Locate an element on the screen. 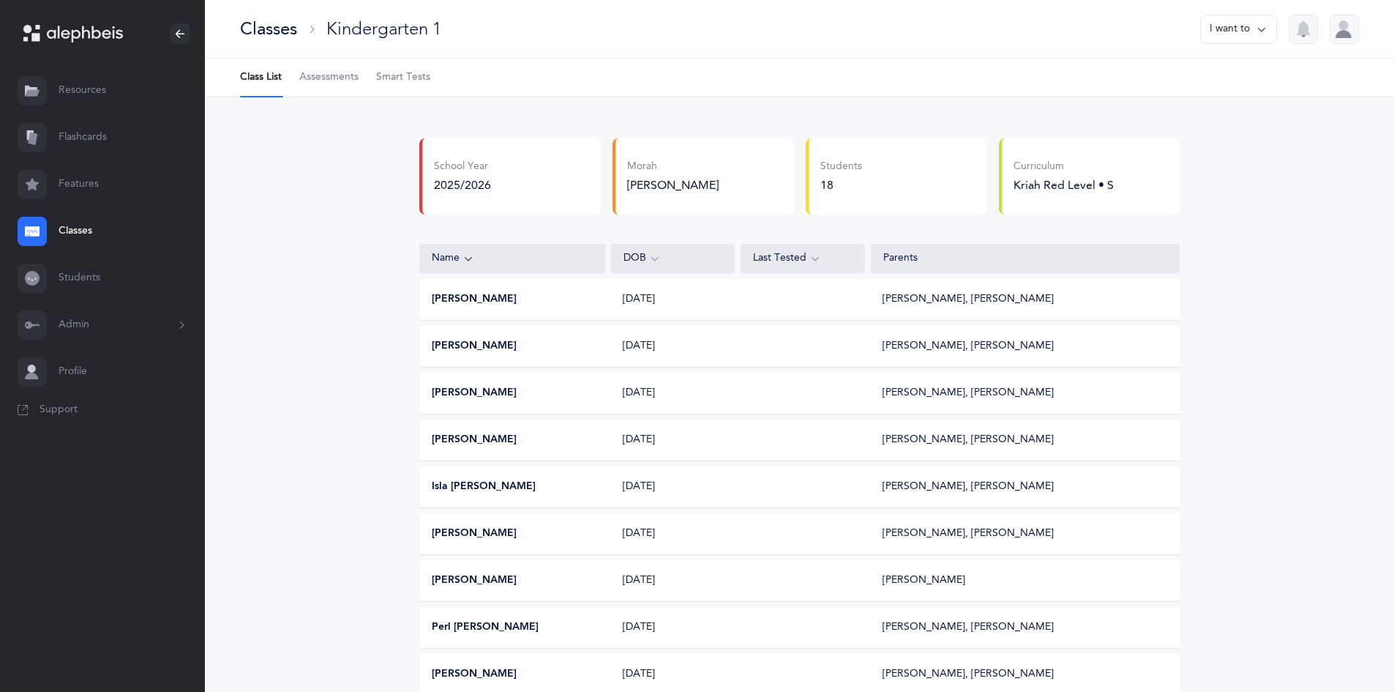 Image resolution: width=1394 pixels, height=692 pixels. div: Morah is located at coordinates (705, 167).